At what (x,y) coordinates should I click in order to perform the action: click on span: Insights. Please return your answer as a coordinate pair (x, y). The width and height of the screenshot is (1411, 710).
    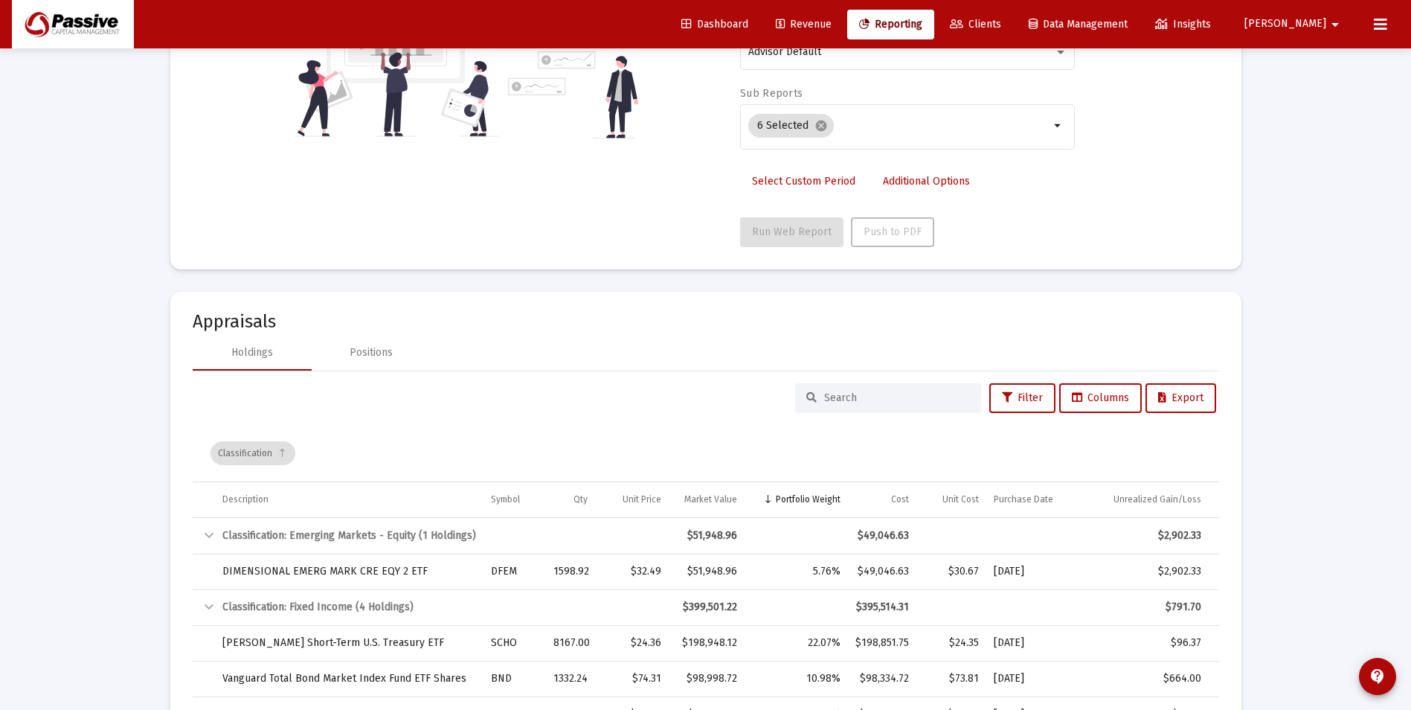
    Looking at the image, I should click on (1183, 24).